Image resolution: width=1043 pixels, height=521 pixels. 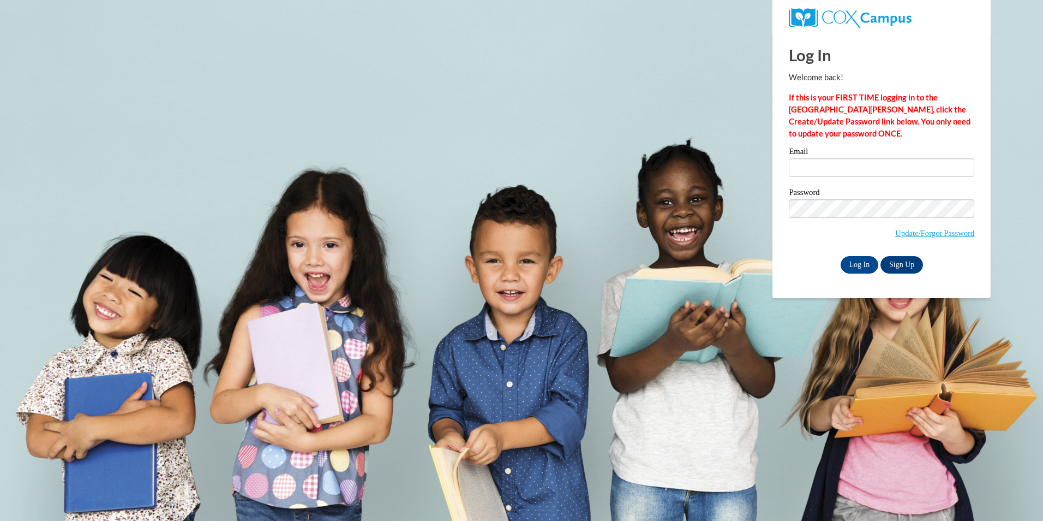 I want to click on img: COX Campus, so click(x=850, y=18).